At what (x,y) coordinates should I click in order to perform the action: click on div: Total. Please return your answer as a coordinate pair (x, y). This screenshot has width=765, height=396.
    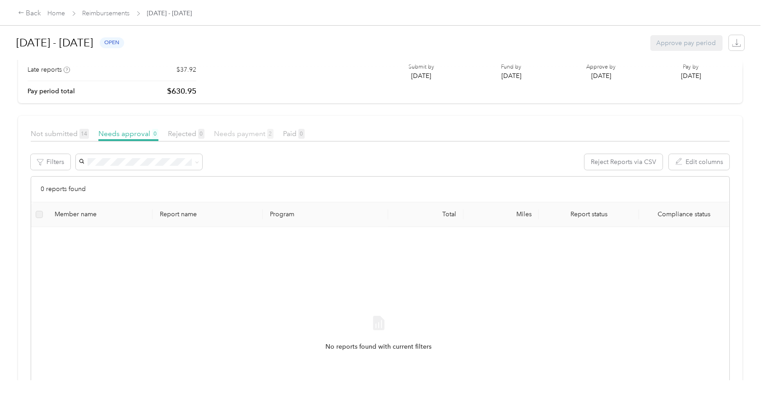
    Looking at the image, I should click on (425, 214).